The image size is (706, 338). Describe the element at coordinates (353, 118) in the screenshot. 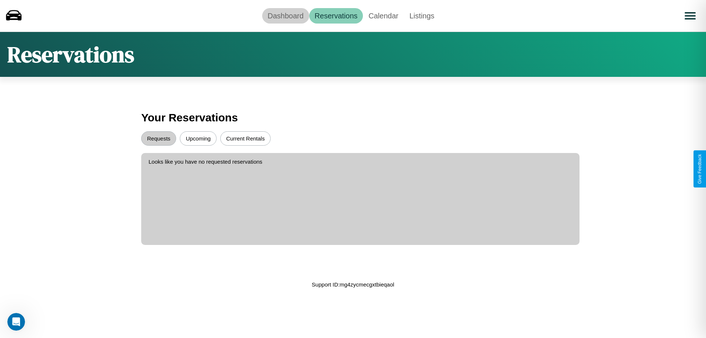

I see `h3: Your Reservations` at that location.